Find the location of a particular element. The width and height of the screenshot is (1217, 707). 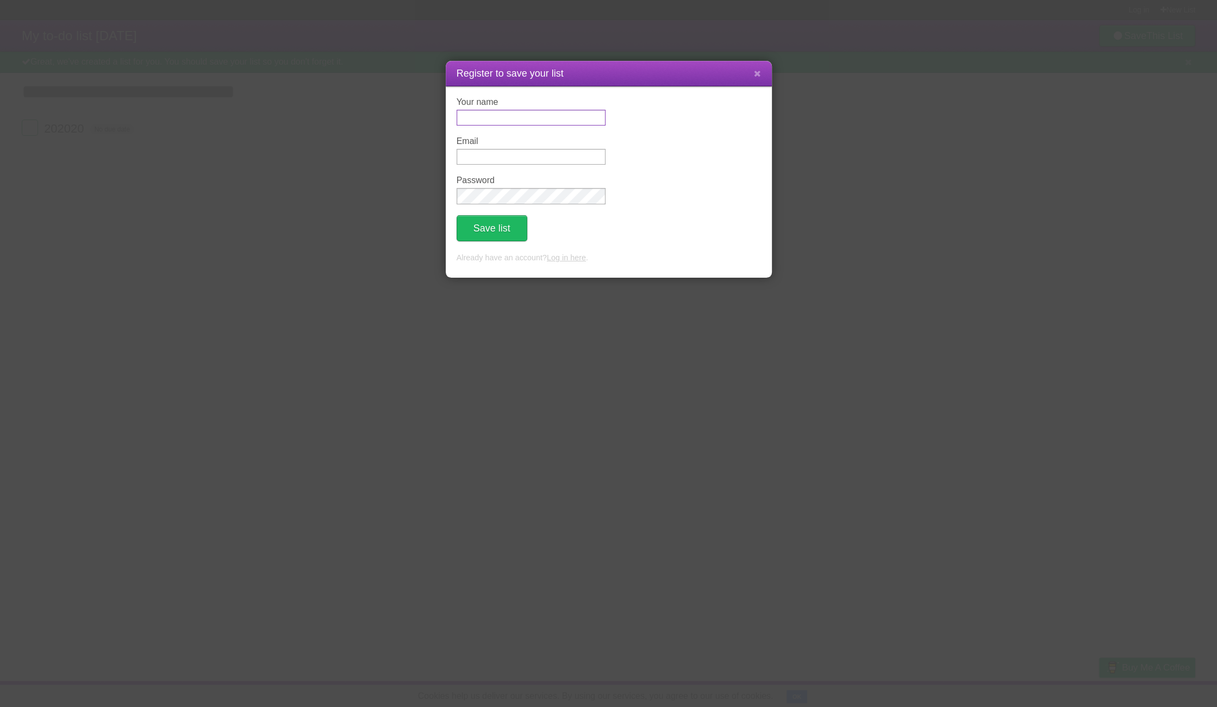

h1: Register to save your list is located at coordinates (609, 73).